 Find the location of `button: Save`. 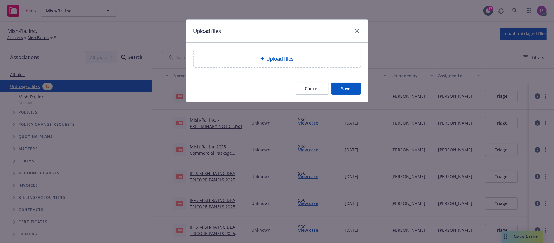

button: Save is located at coordinates (346, 89).